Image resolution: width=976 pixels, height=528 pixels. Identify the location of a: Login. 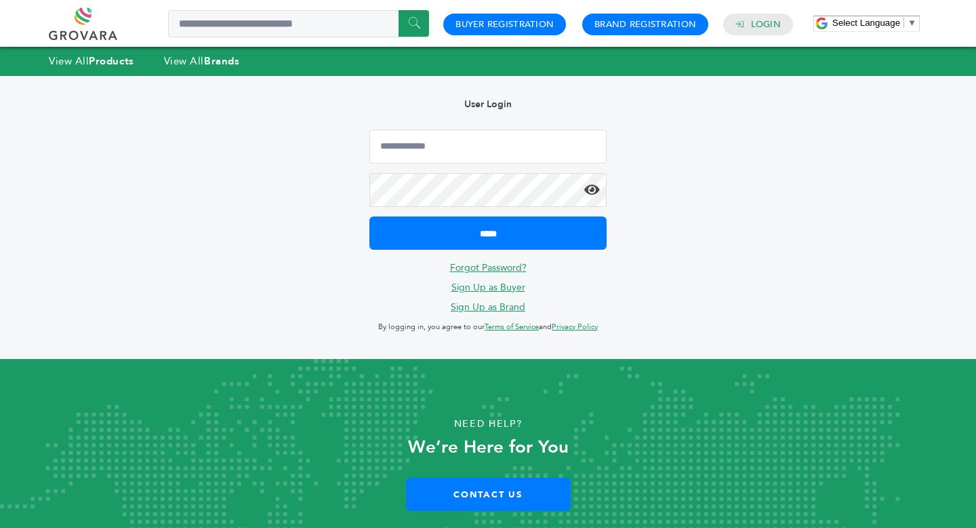
(766, 24).